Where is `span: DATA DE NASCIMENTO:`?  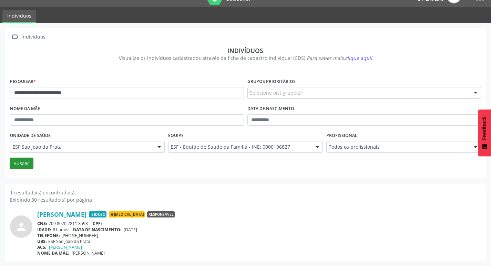 span: DATA DE NASCIMENTO: is located at coordinates (97, 230).